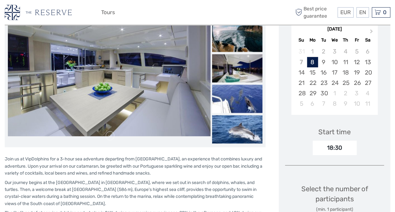 Image resolution: width=395 pixels, height=212 pixels. What do you see at coordinates (372, 33) in the screenshot?
I see `button: Next Month` at bounding box center [372, 33].